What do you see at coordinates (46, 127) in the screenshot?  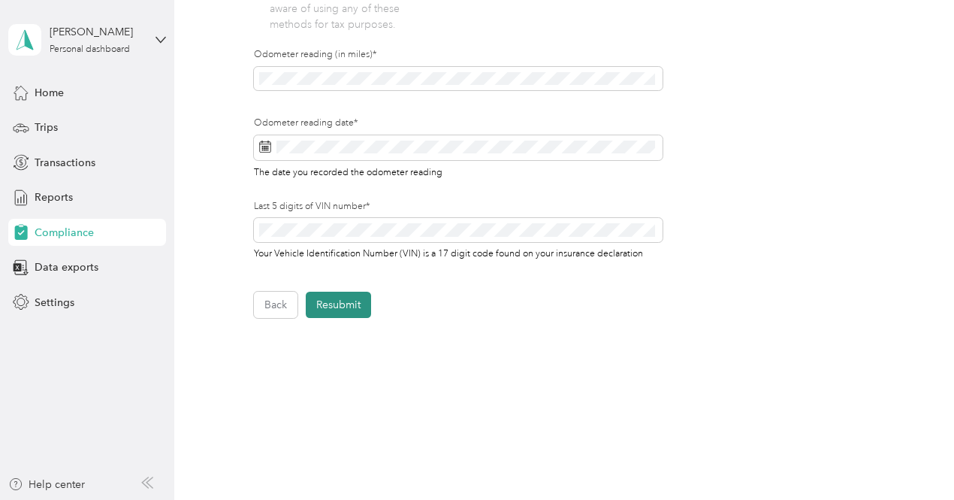 I see `span: Trips` at bounding box center [46, 127].